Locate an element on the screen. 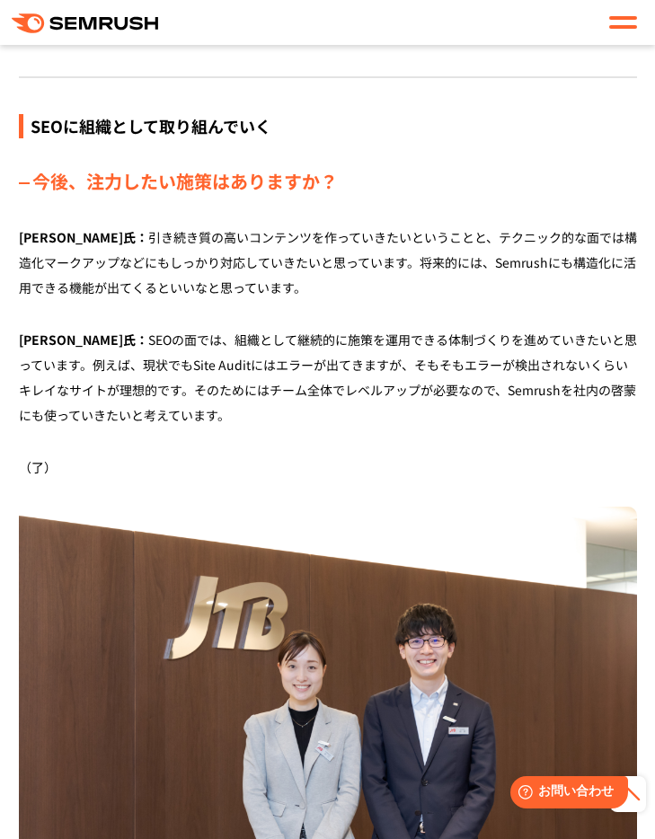 This screenshot has width=655, height=839. div: SEOに組織として取り組んでいく is located at coordinates (328, 126).